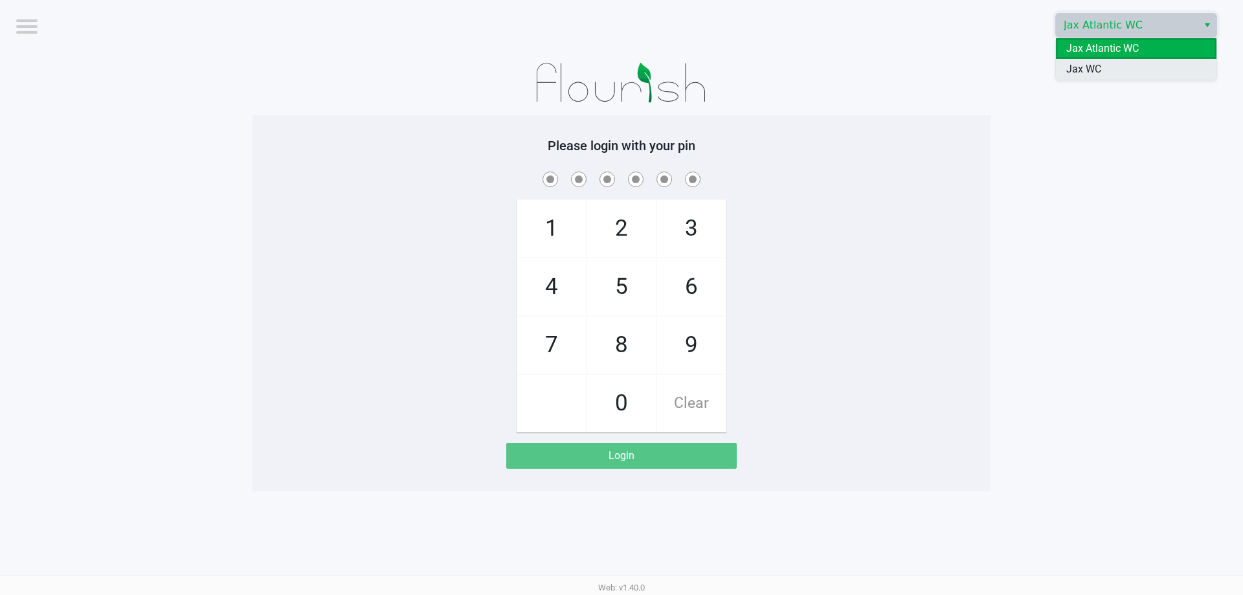 The width and height of the screenshot is (1243, 595). Describe the element at coordinates (1084, 69) in the screenshot. I see `span: Jax WC` at that location.